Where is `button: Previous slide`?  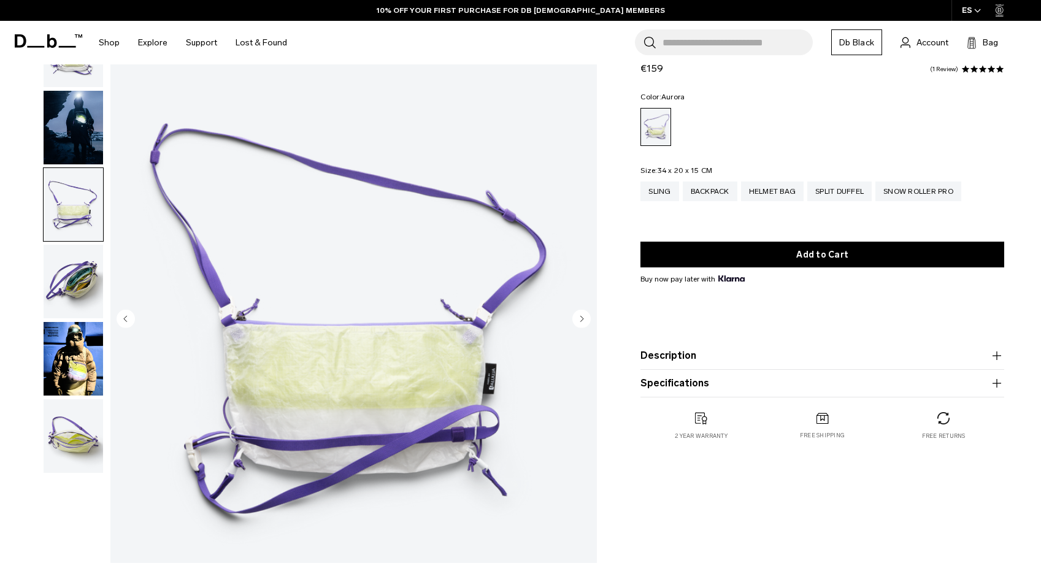 button: Previous slide is located at coordinates (126, 320).